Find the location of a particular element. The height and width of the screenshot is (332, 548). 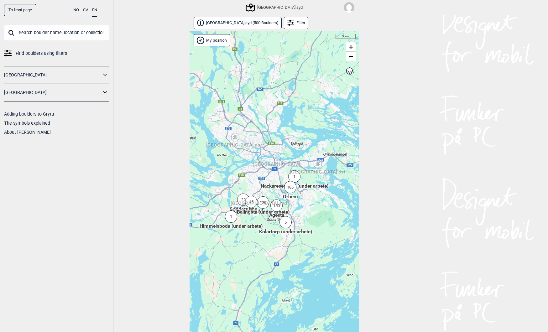

div: Show my position is located at coordinates (212, 40).